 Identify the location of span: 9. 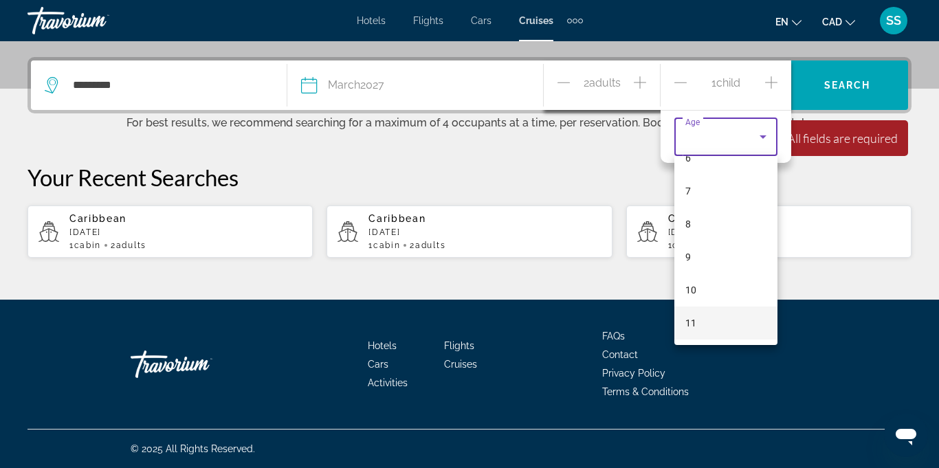
(688, 257).